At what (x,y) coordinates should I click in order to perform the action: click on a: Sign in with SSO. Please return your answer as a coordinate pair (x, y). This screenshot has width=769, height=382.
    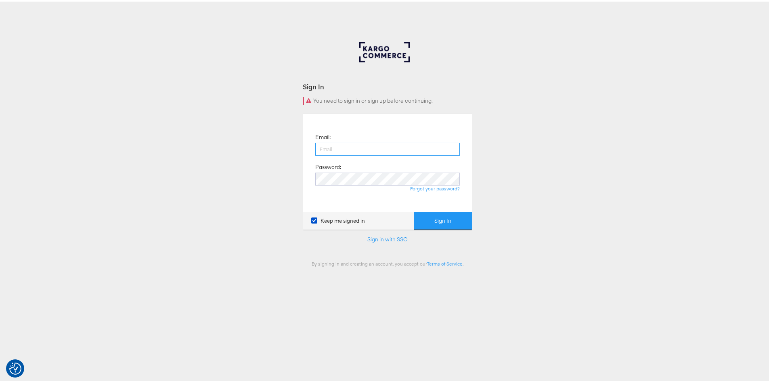
    Looking at the image, I should click on (388, 237).